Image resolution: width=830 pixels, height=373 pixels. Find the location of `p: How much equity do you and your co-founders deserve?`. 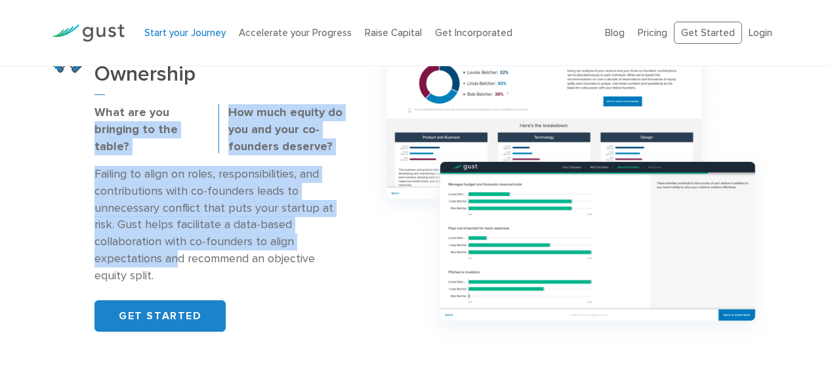

p: How much equity do you and your co-founders deserve? is located at coordinates (285, 130).